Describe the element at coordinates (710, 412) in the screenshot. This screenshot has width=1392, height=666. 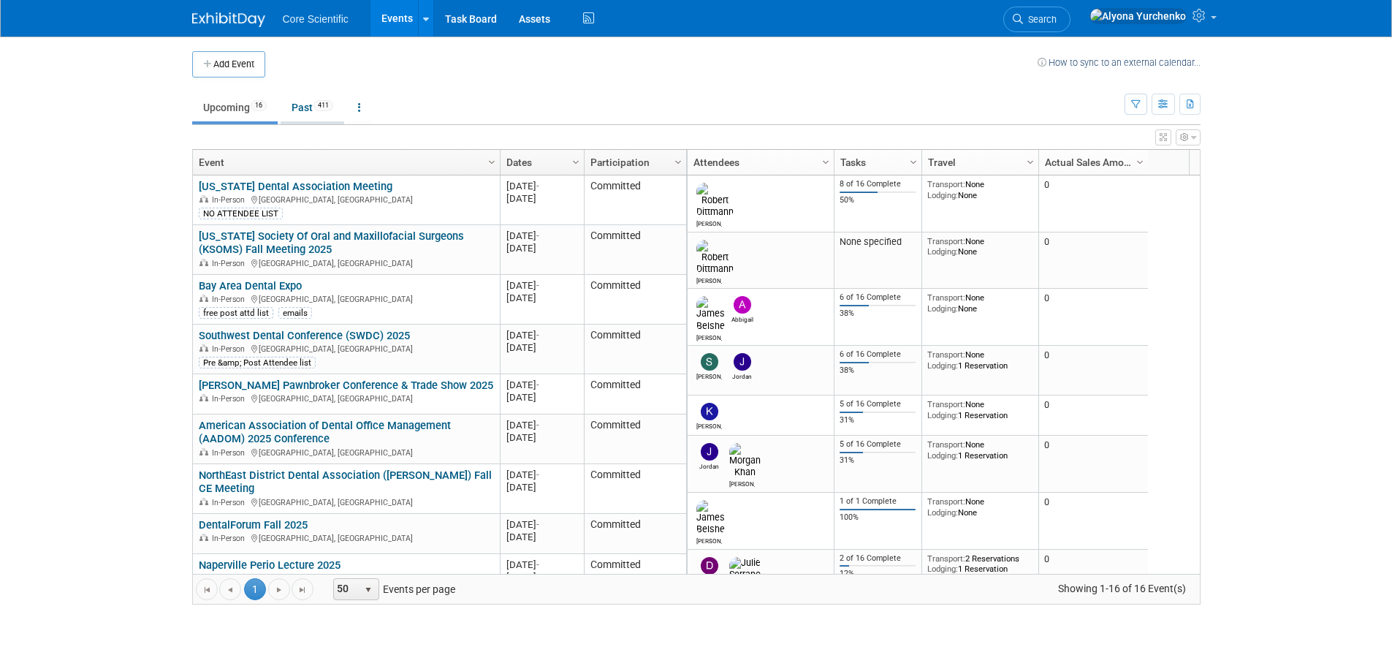
I see `img: Kim Kahlmorgan` at that location.